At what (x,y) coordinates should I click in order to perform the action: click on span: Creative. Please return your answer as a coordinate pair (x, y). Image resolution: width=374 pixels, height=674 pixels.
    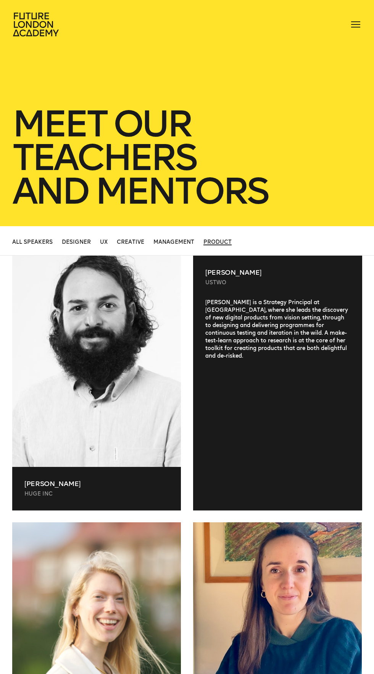
    Looking at the image, I should click on (131, 242).